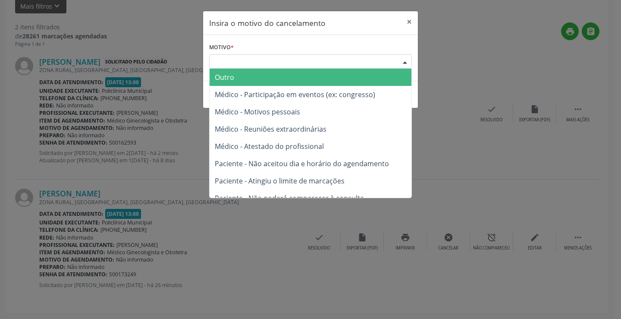  Describe the element at coordinates (221, 47) in the screenshot. I see `label: Motivo` at that location.